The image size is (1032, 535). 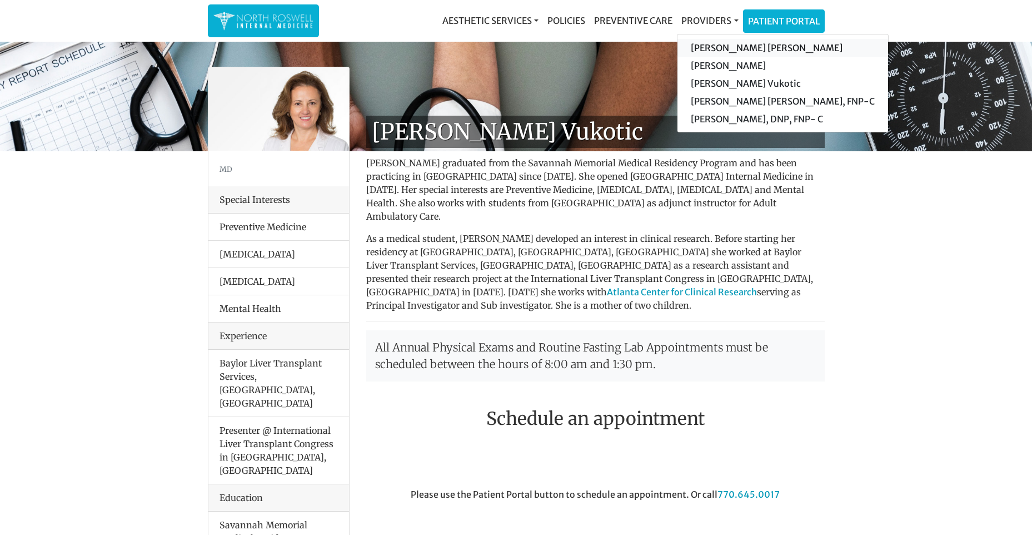 What do you see at coordinates (710, 21) in the screenshot?
I see `a: Providers` at bounding box center [710, 21].